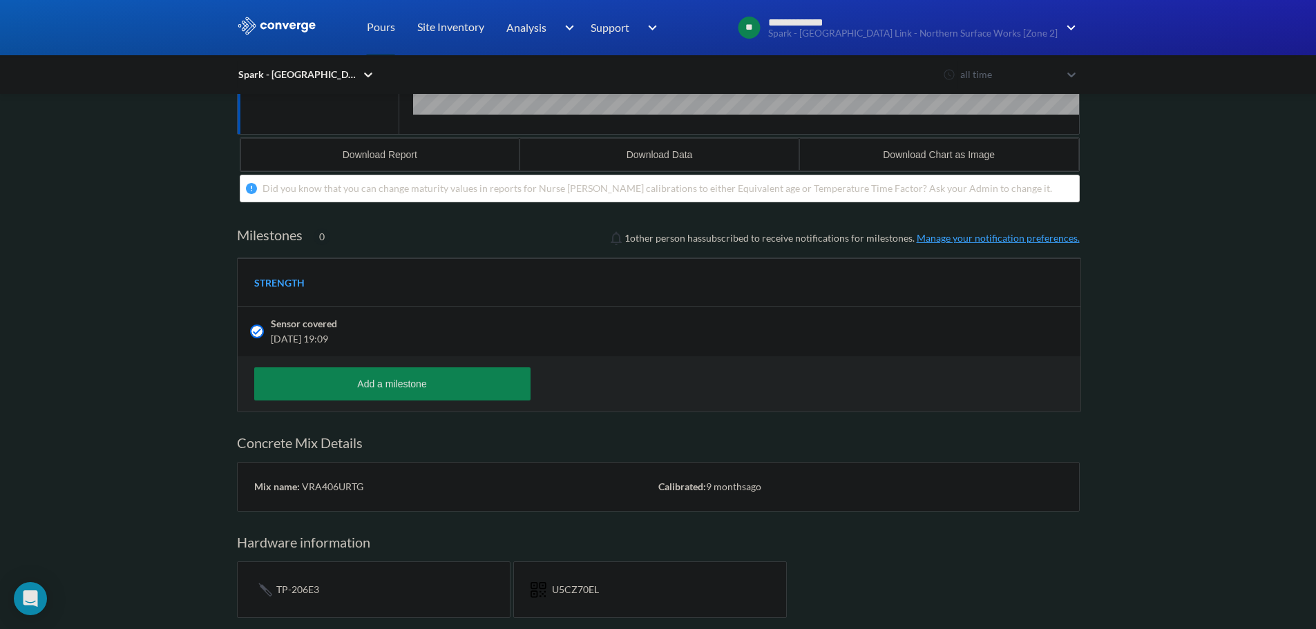 This screenshot has width=1316, height=629. What do you see at coordinates (939, 155) in the screenshot?
I see `div: Download Chart as Image` at bounding box center [939, 155].